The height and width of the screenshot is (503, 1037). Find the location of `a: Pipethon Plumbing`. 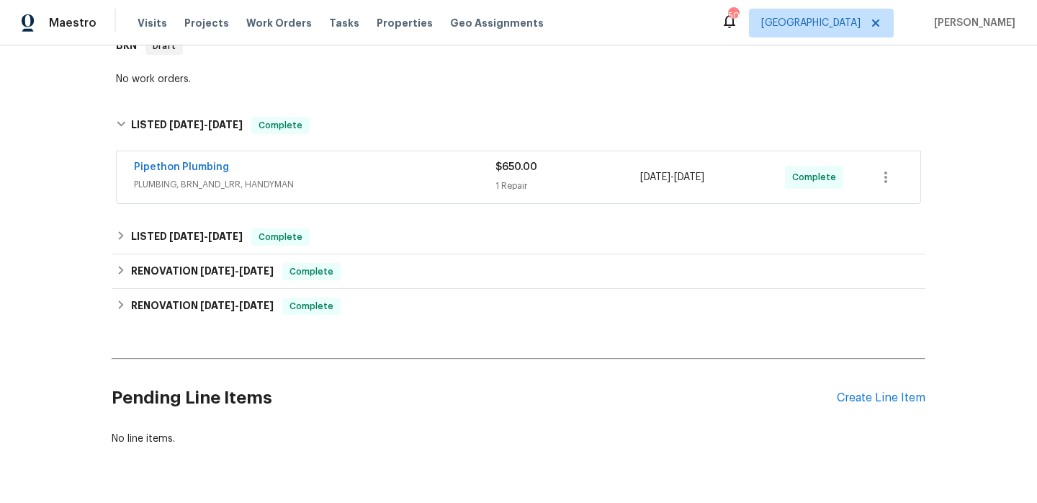

a: Pipethon Plumbing is located at coordinates (182, 167).